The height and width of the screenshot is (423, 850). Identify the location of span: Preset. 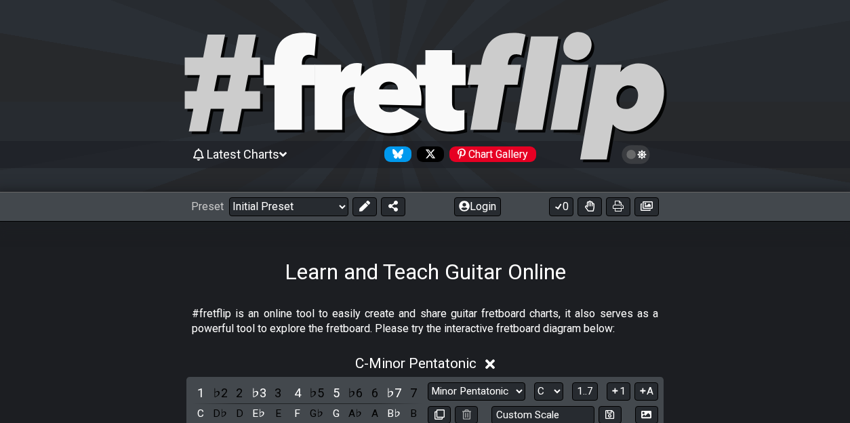
(207, 206).